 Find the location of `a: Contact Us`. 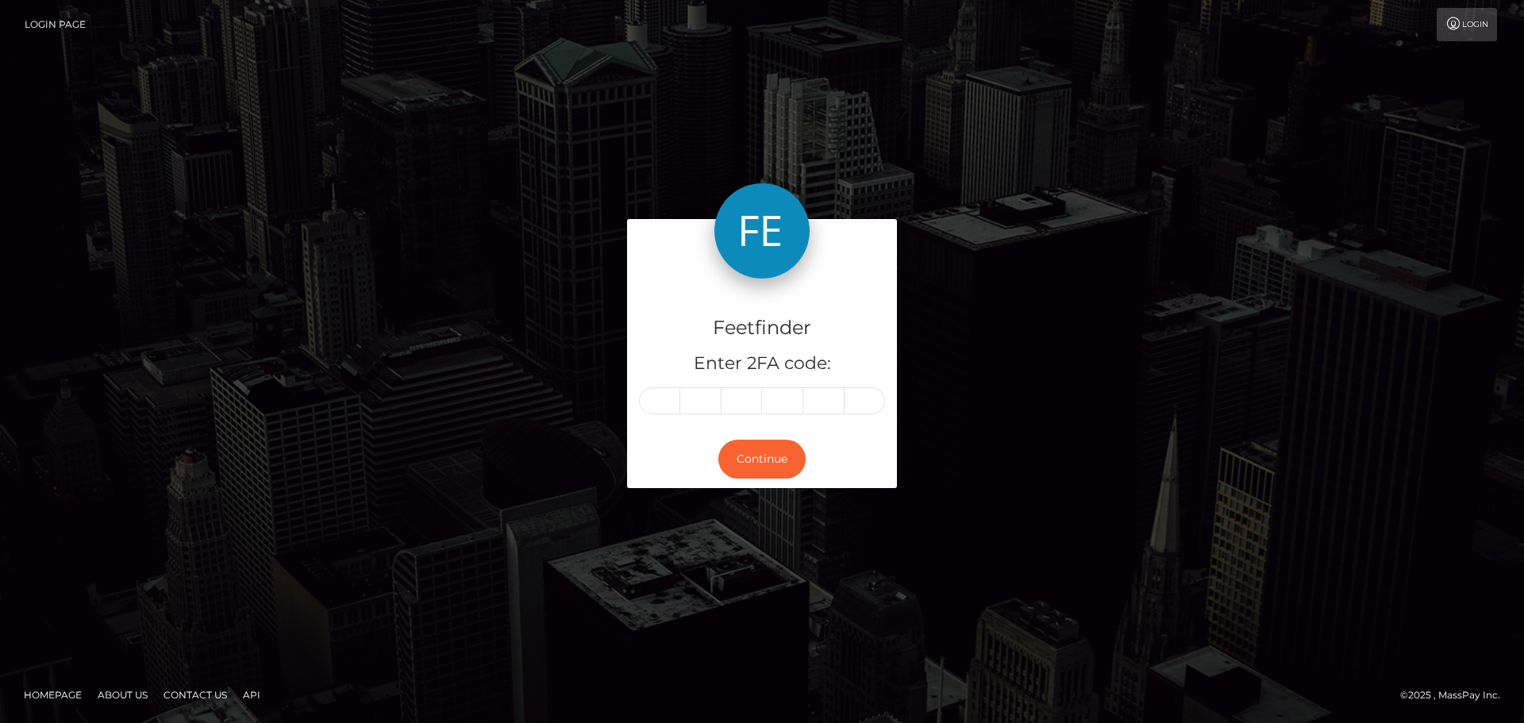

a: Contact Us is located at coordinates (195, 695).